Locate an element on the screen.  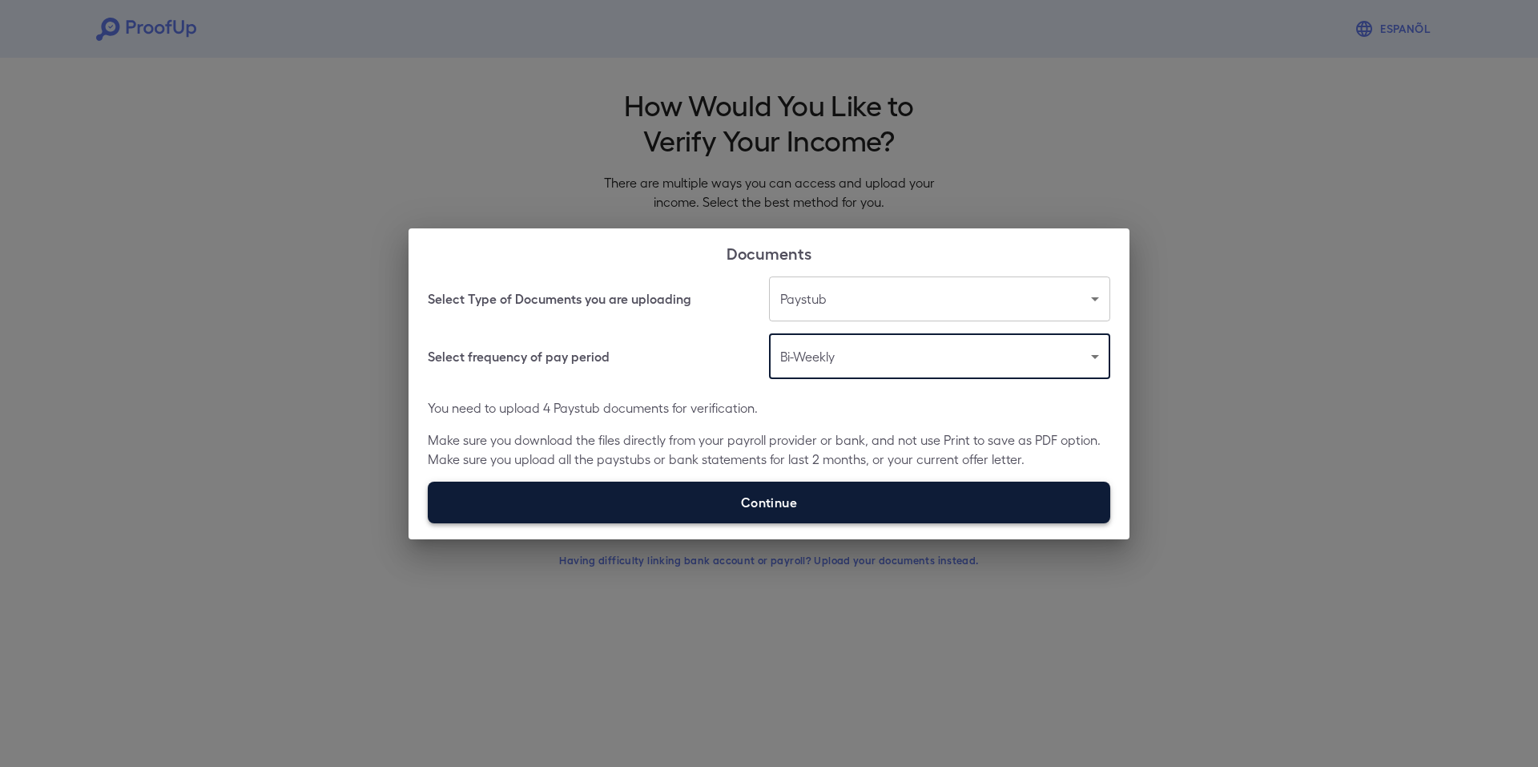
h6: Select Type of Documents you are uploading is located at coordinates (559, 299).